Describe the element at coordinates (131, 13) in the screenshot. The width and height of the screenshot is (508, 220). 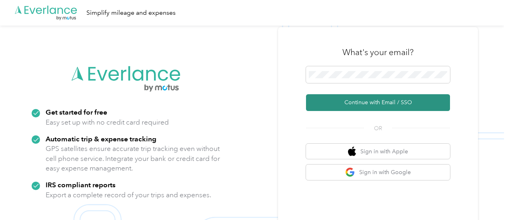
I see `div: Simplify mileage and expenses` at that location.